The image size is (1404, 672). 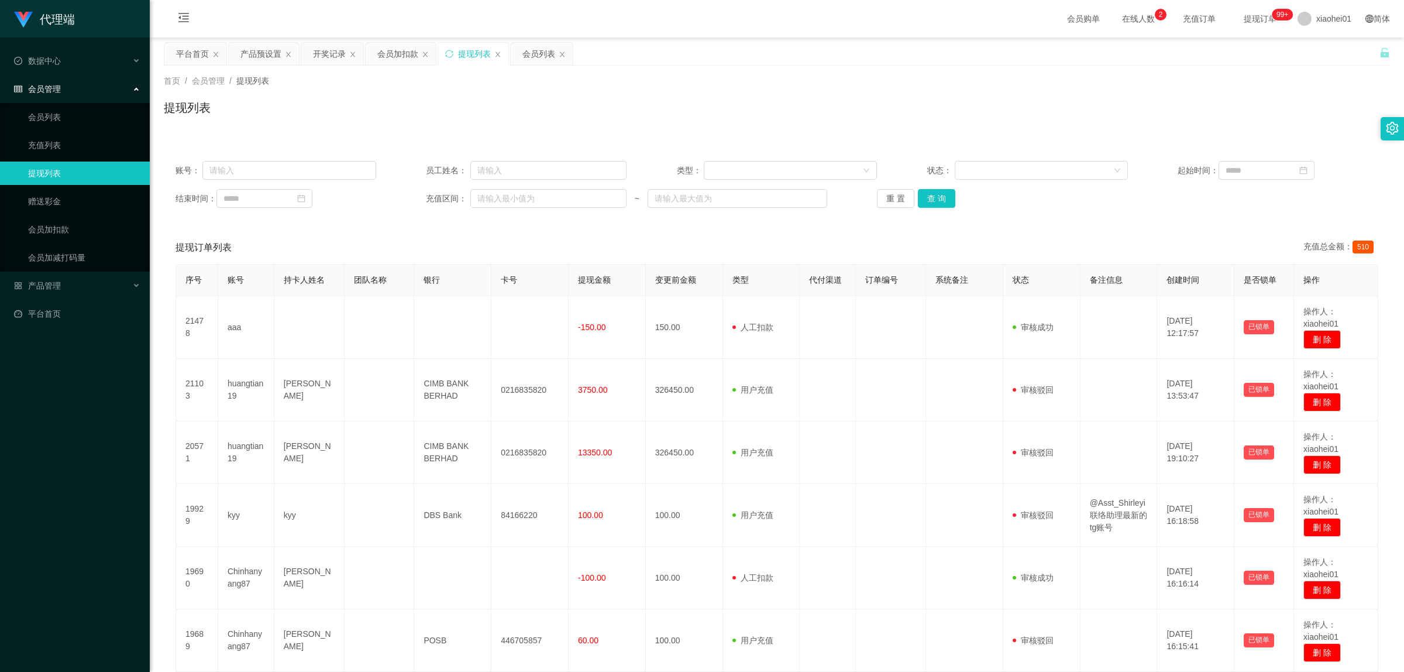 I want to click on span: -100.00, so click(x=591, y=577).